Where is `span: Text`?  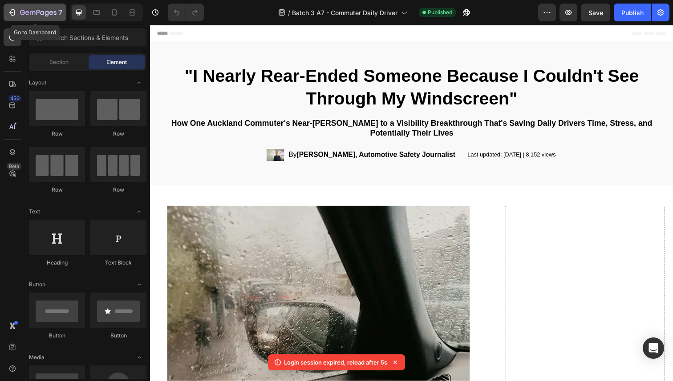 span: Text is located at coordinates (34, 212).